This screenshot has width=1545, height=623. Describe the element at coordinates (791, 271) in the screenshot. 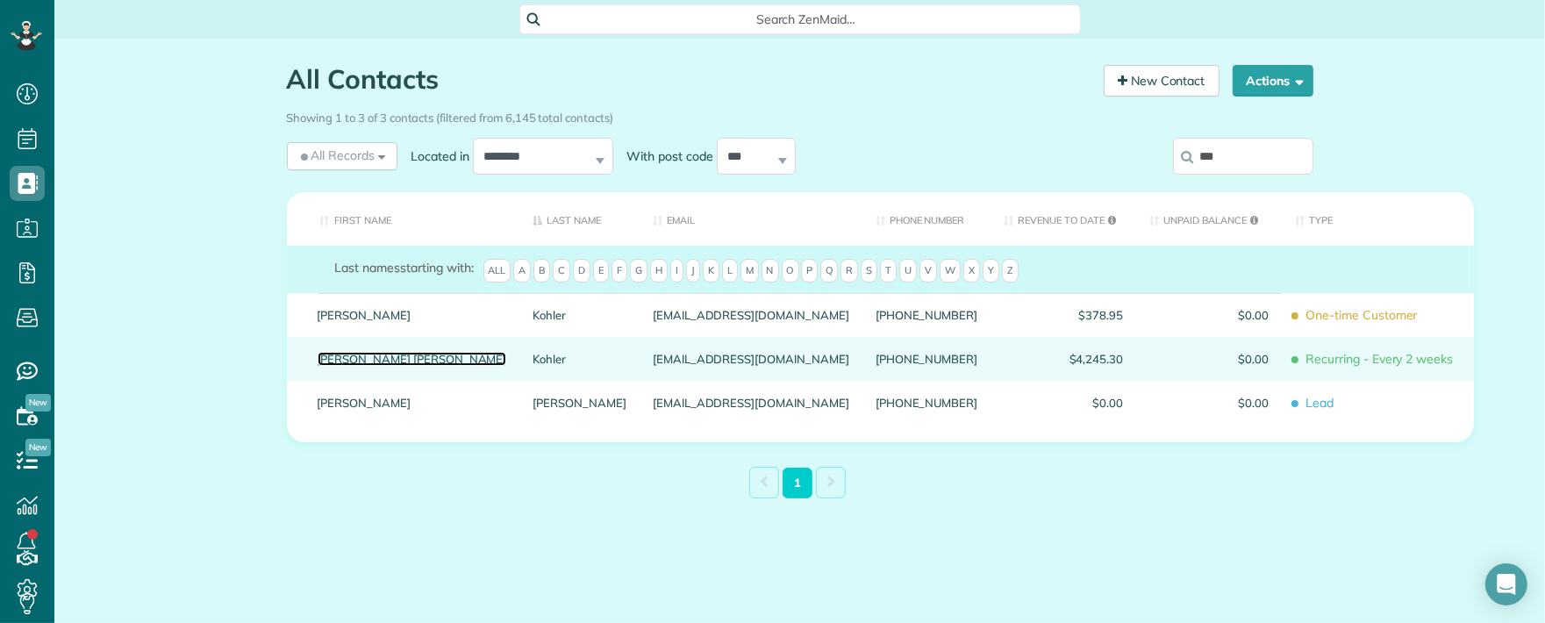

I see `span: O` at that location.